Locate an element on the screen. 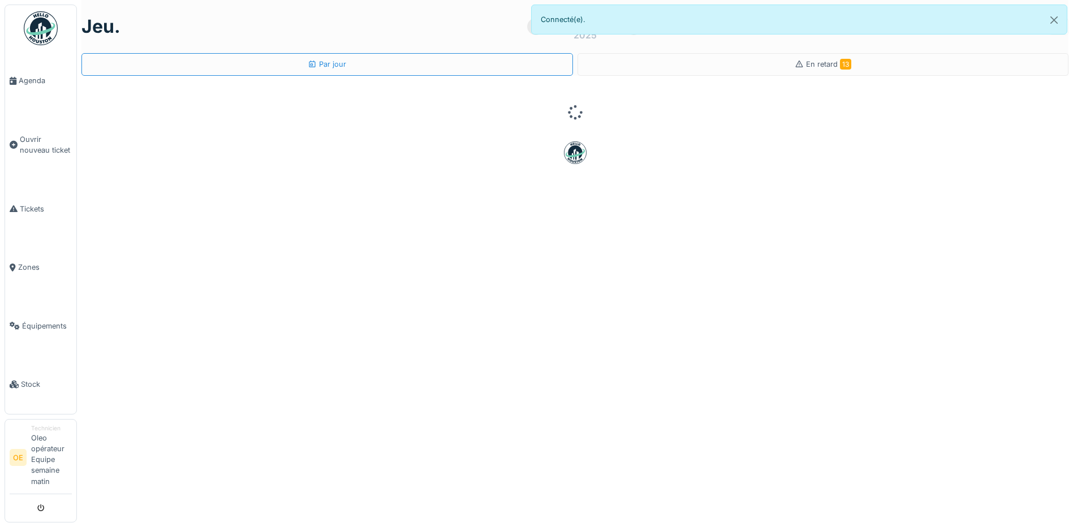 The width and height of the screenshot is (1073, 527). button: Close is located at coordinates (1054, 20).